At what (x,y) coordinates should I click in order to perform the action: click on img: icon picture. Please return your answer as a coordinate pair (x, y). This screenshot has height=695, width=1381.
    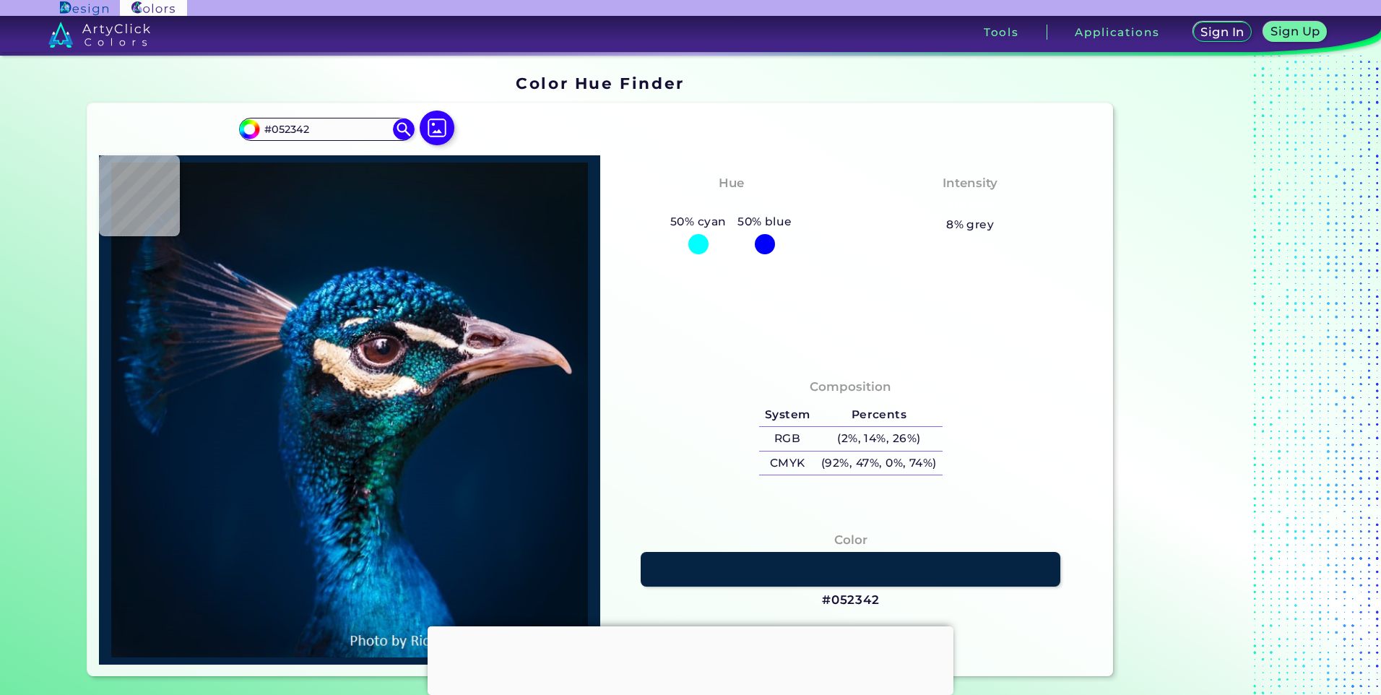
    Looking at the image, I should click on (437, 128).